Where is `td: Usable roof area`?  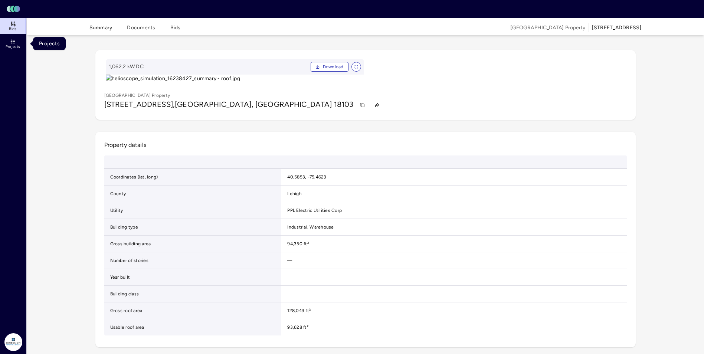
td: Usable roof area is located at coordinates (193, 327).